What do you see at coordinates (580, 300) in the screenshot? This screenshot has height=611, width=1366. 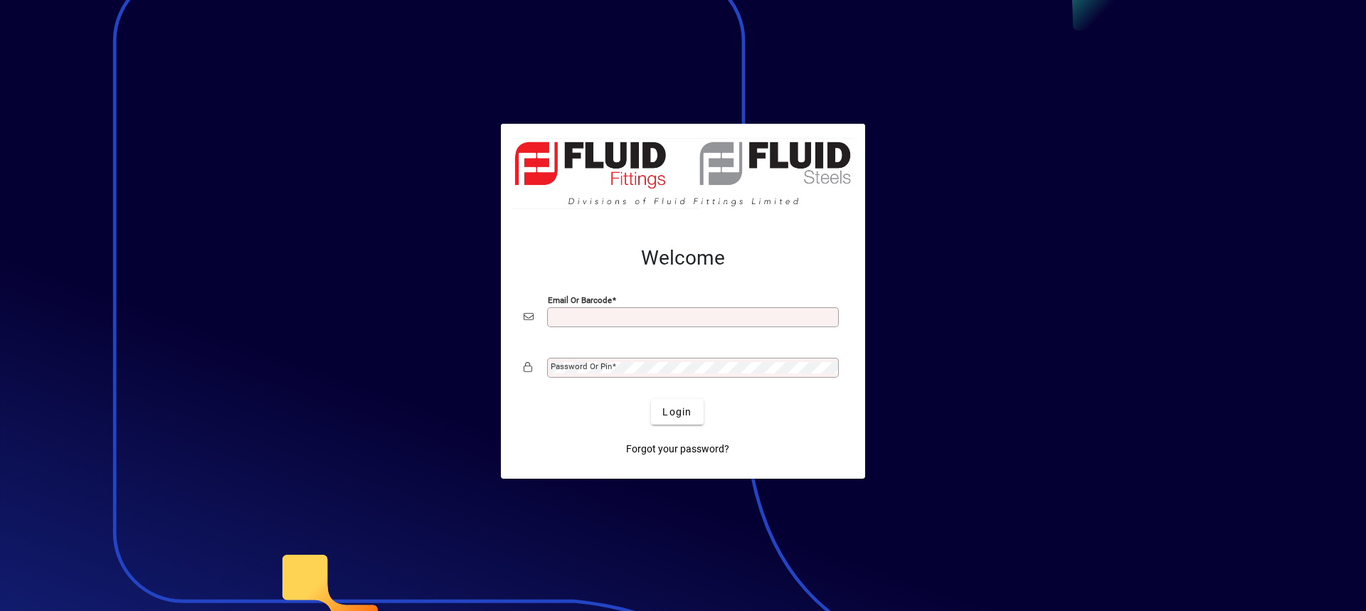 I see `mat-label: Email or Barcode` at bounding box center [580, 300].